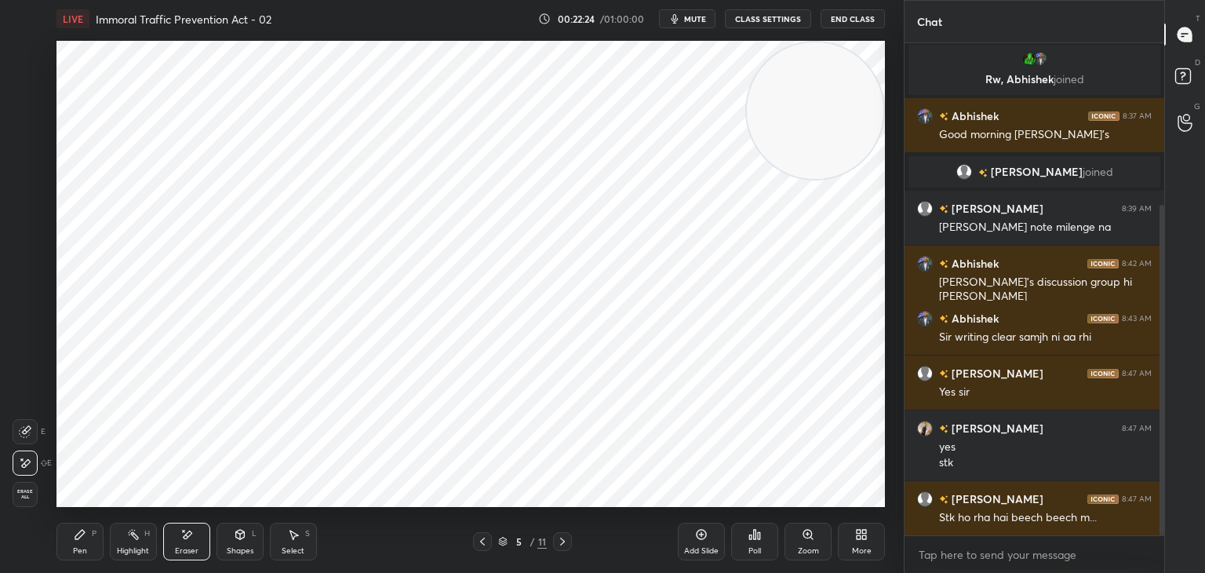 The width and height of the screenshot is (1205, 573). Describe the element at coordinates (1045, 392) in the screenshot. I see `div: Yes sir` at that location.